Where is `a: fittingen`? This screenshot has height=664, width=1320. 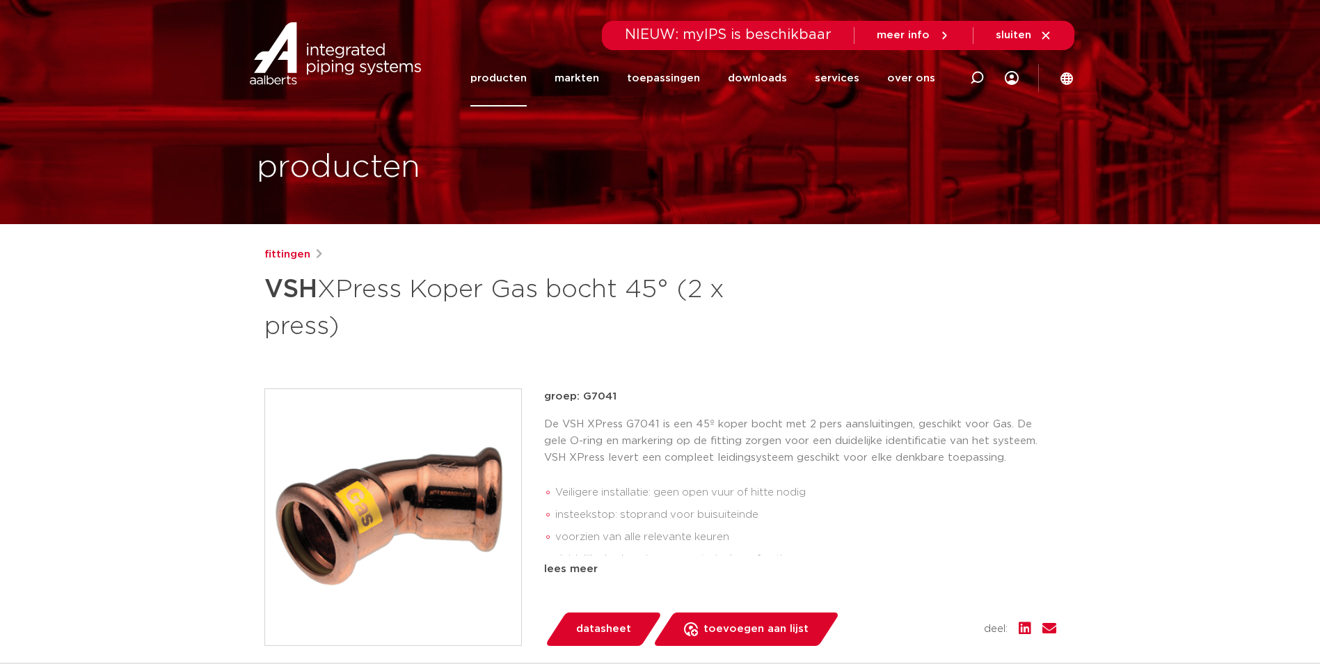
a: fittingen is located at coordinates (287, 255).